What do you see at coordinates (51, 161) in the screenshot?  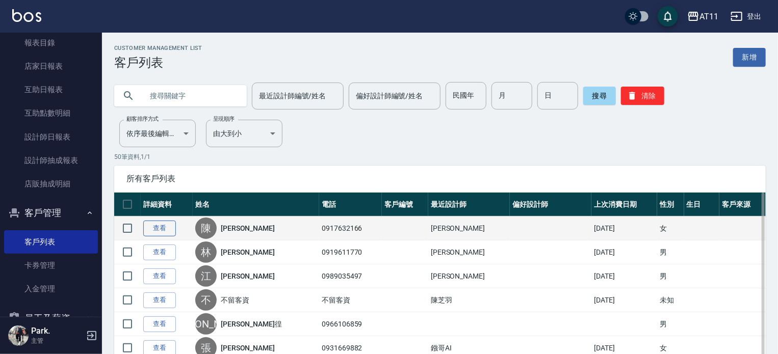 I see `a: 設計師抽成報表` at bounding box center [51, 161].